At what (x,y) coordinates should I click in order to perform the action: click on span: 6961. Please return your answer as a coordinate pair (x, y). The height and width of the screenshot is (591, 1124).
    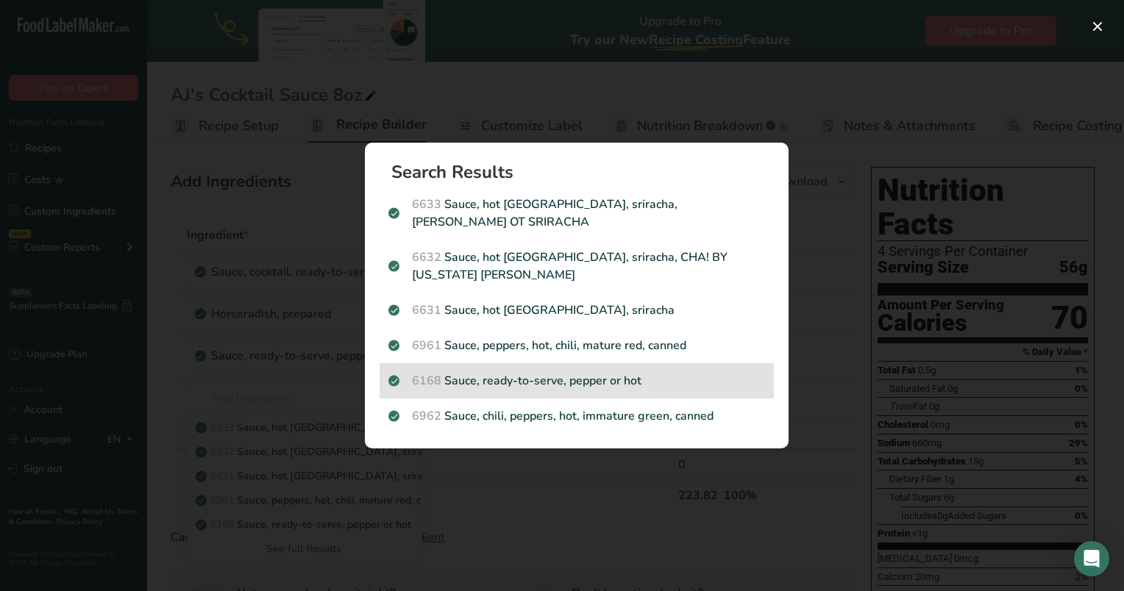
    Looking at the image, I should click on (426, 346).